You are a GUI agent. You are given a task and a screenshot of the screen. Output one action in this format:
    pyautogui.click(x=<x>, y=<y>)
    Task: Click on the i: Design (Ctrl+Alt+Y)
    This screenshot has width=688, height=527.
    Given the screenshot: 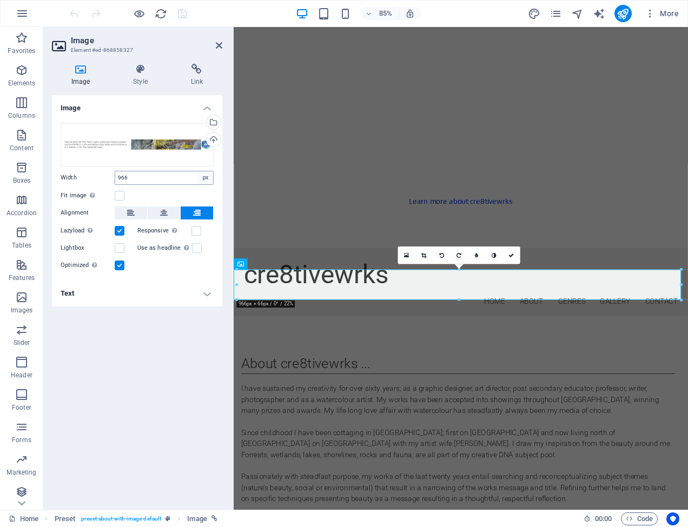 What is the action you would take?
    pyautogui.click(x=534, y=14)
    